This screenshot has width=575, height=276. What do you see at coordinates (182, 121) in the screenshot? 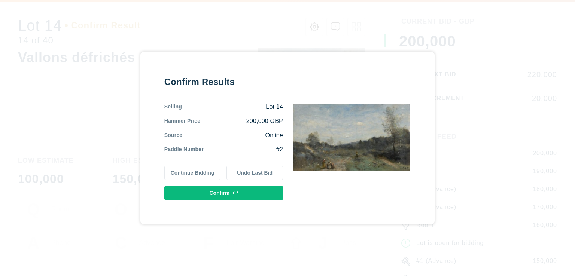
I see `div: Hammer Price` at bounding box center [182, 121].